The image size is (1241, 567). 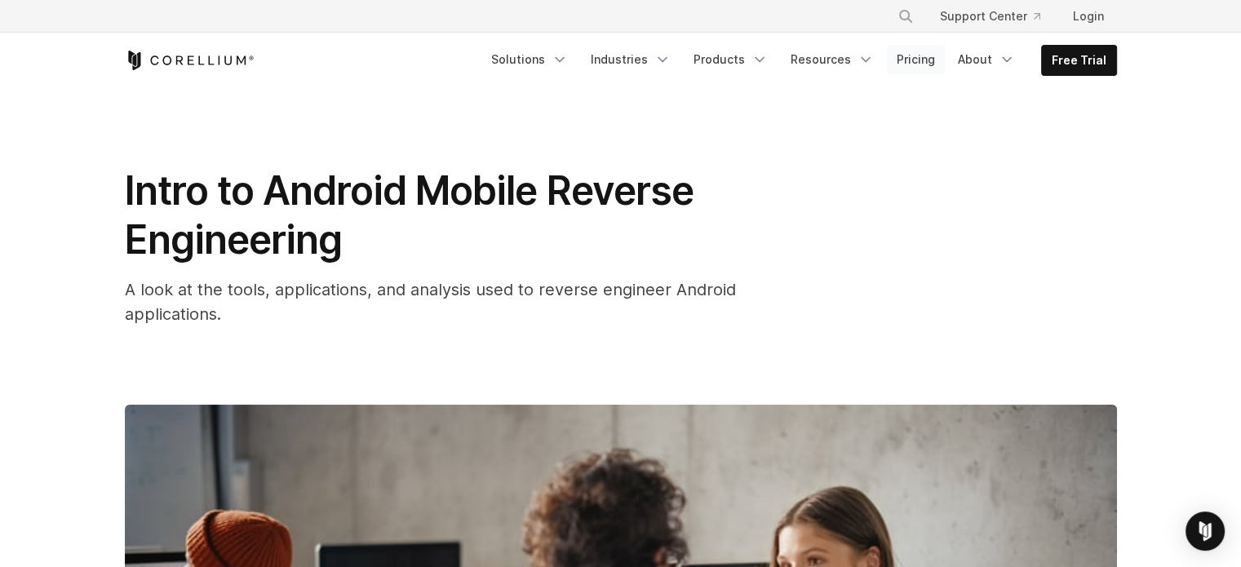 I want to click on div: Open Intercom Messenger, so click(x=1205, y=531).